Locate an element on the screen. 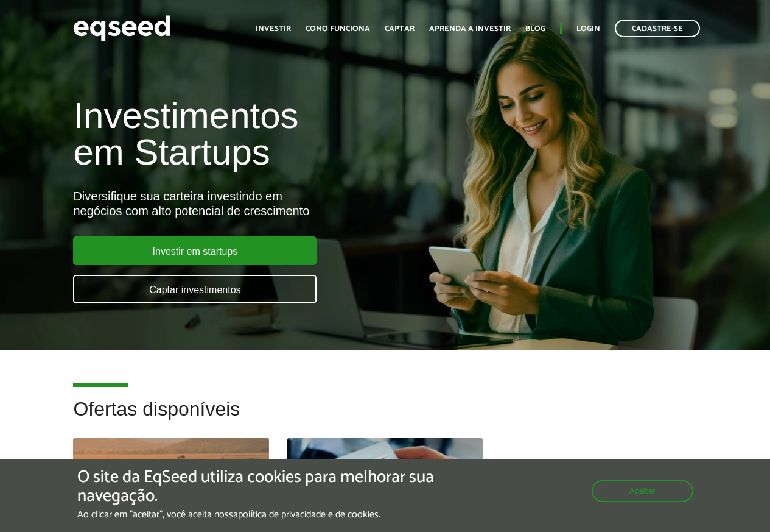 The height and width of the screenshot is (532, 770). div: Diversifique sua carteira investindo em negócios com alto potencial de crescimento is located at coordinates (256, 203).